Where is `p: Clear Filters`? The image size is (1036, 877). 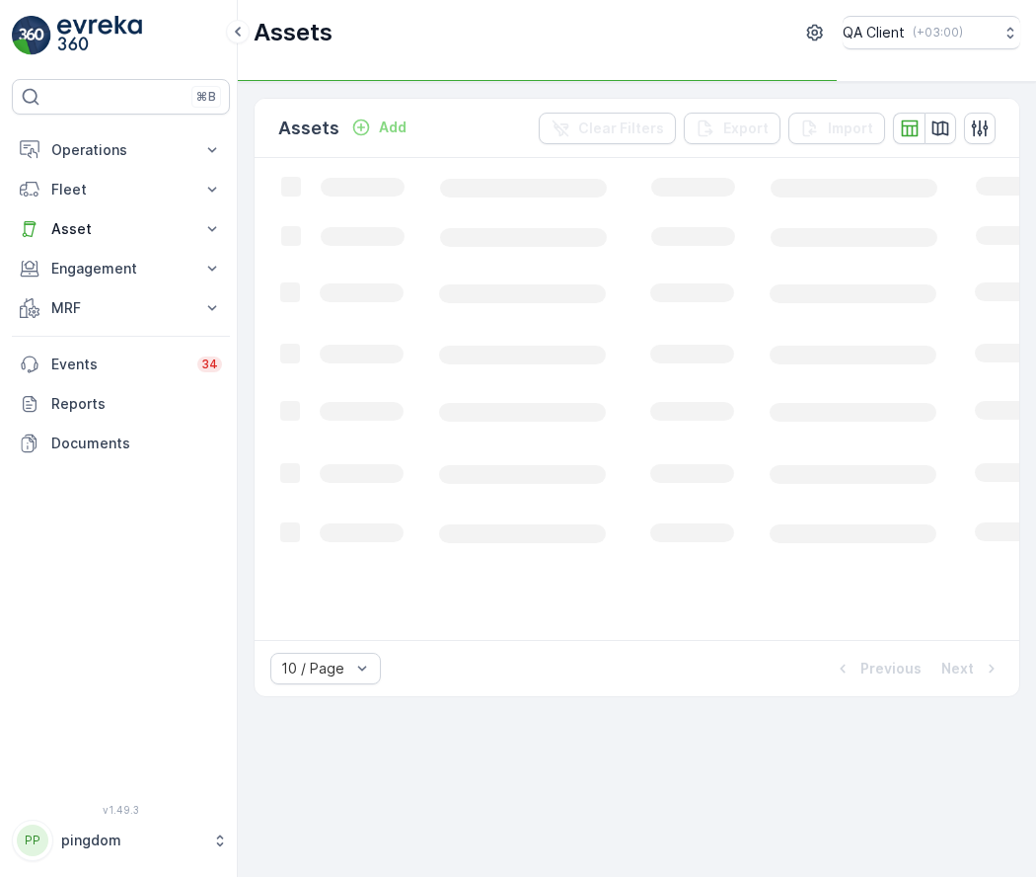
p: Clear Filters is located at coordinates (621, 128).